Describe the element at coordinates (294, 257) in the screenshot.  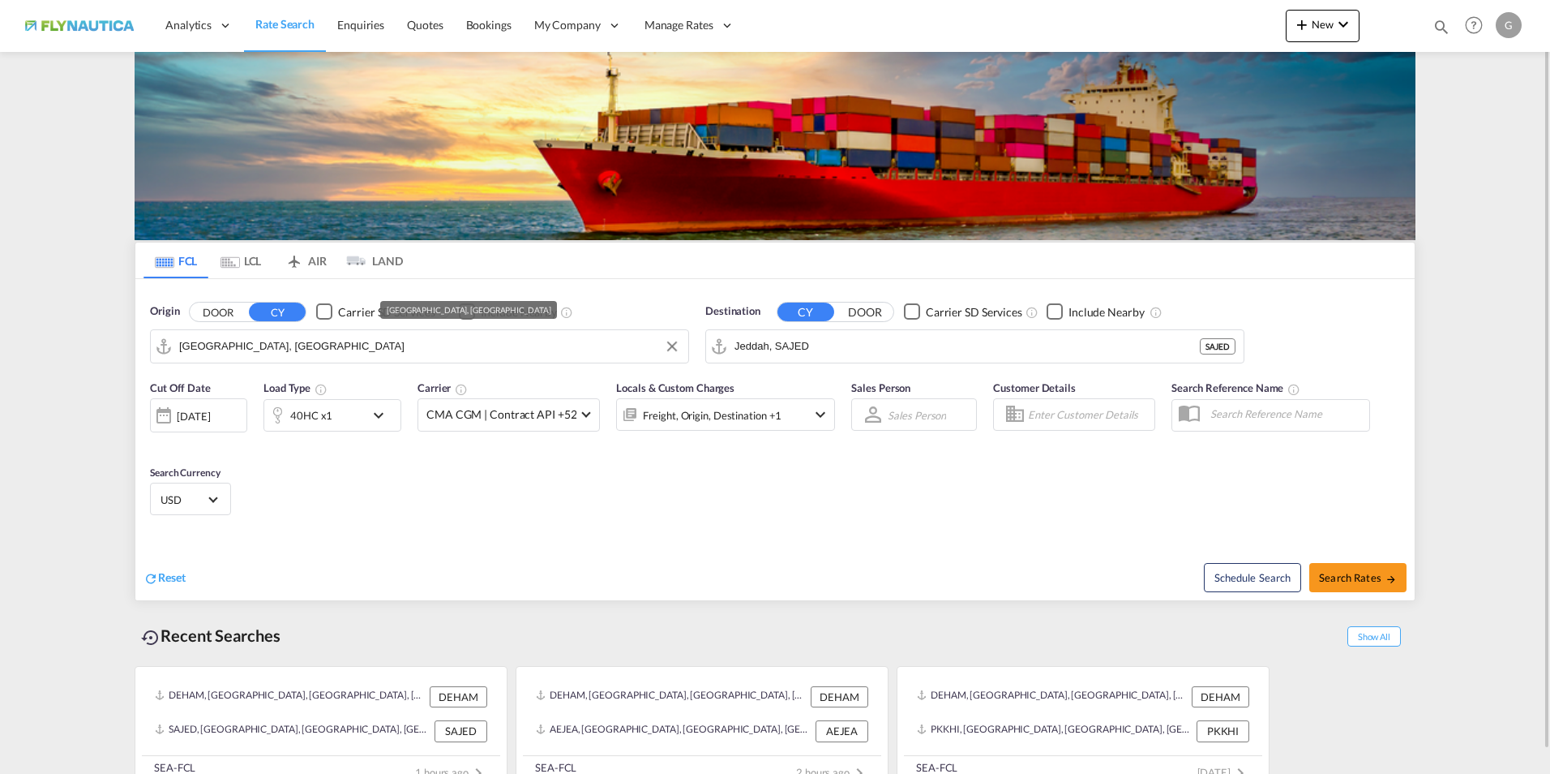
I see `md-icon: icon-airplane` at that location.